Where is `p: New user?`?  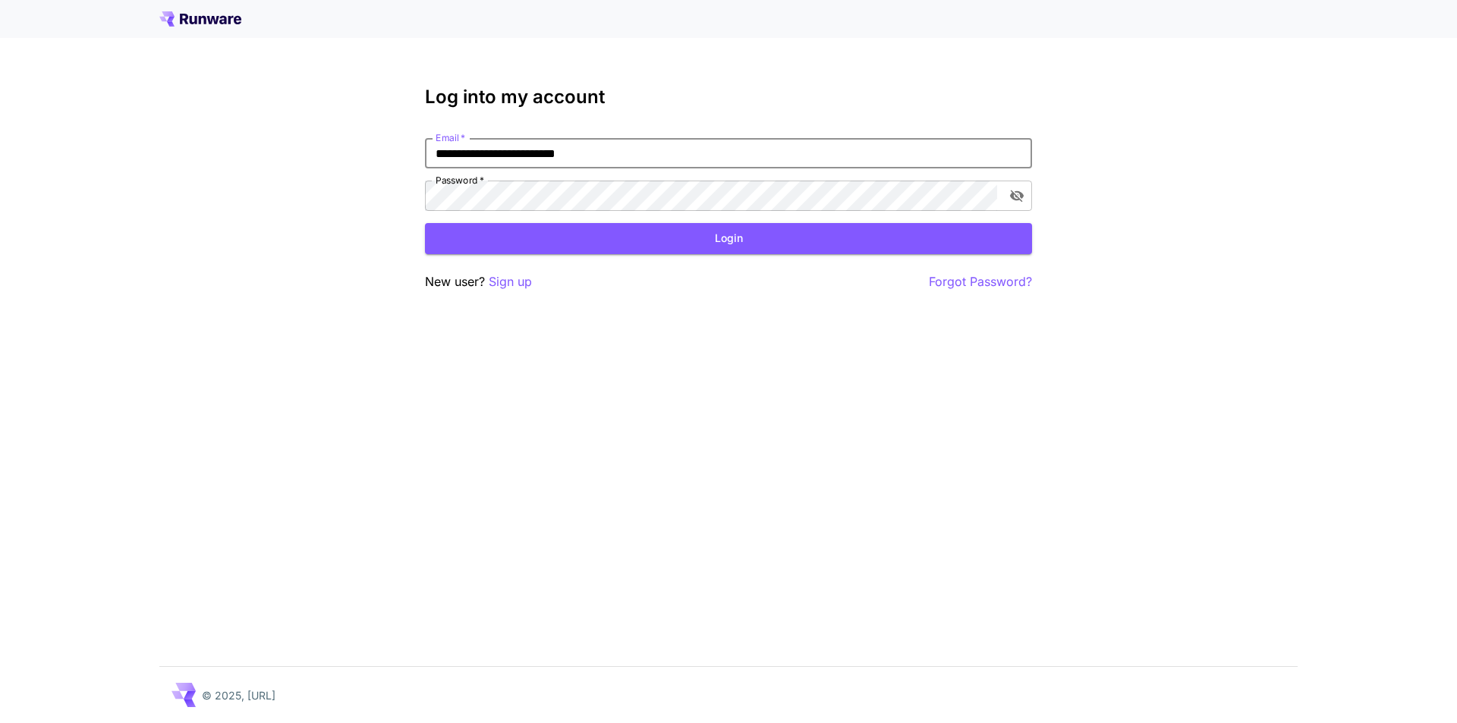
p: New user? is located at coordinates (478, 281).